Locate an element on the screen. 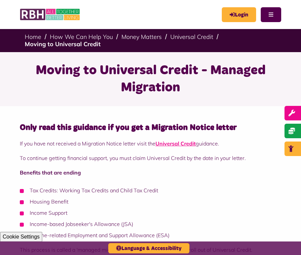 The image size is (301, 255). img: RBH is located at coordinates (50, 14).